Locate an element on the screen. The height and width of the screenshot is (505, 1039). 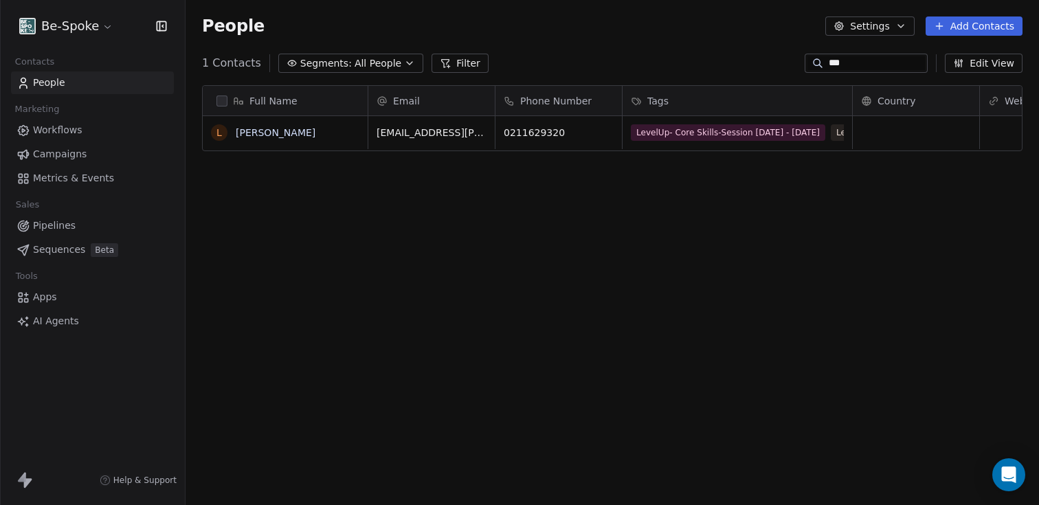
span: Email is located at coordinates (406, 101).